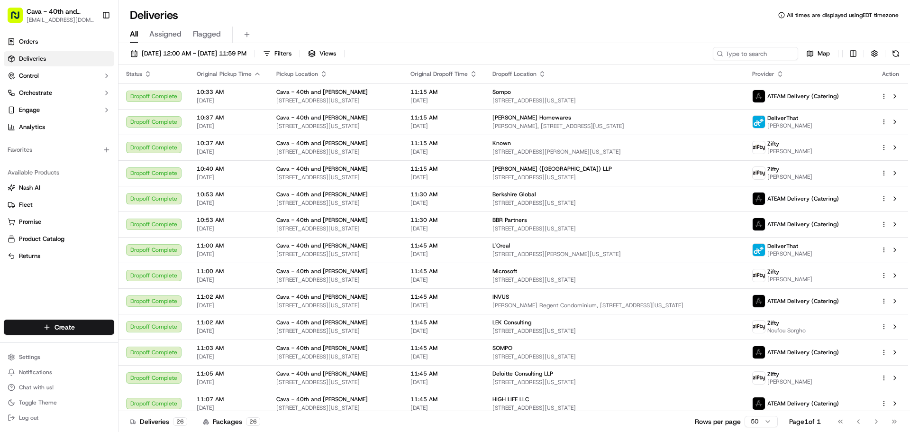 This screenshot has height=432, width=910. Describe the element at coordinates (283, 54) in the screenshot. I see `span: Filters` at that location.